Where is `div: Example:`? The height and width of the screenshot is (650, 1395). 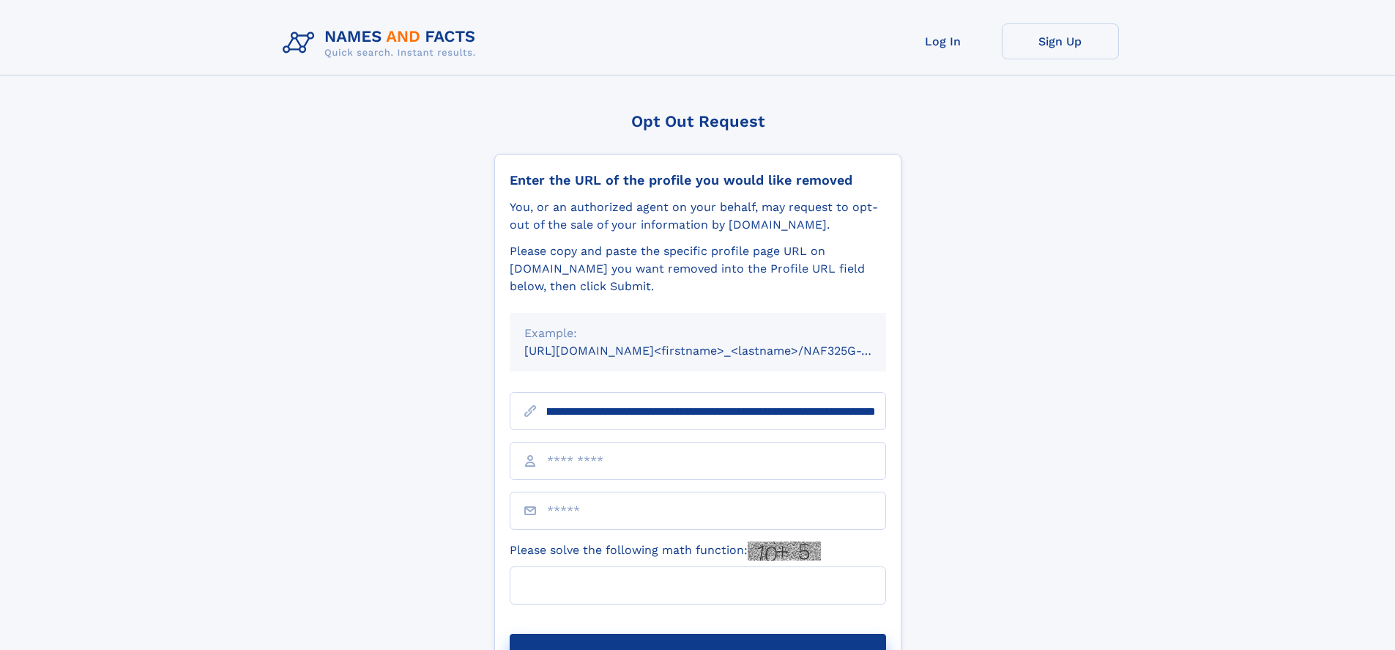
div: Example: is located at coordinates (698, 333).